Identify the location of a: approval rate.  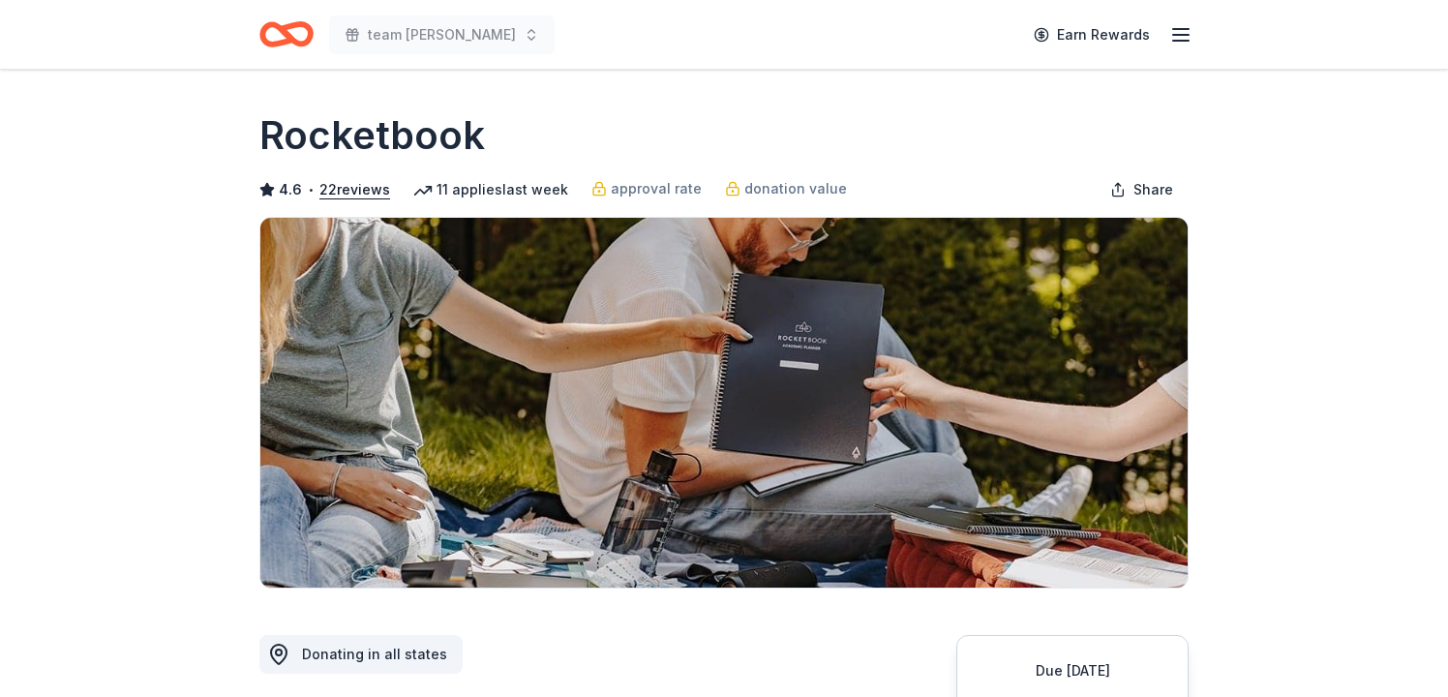
(646, 189).